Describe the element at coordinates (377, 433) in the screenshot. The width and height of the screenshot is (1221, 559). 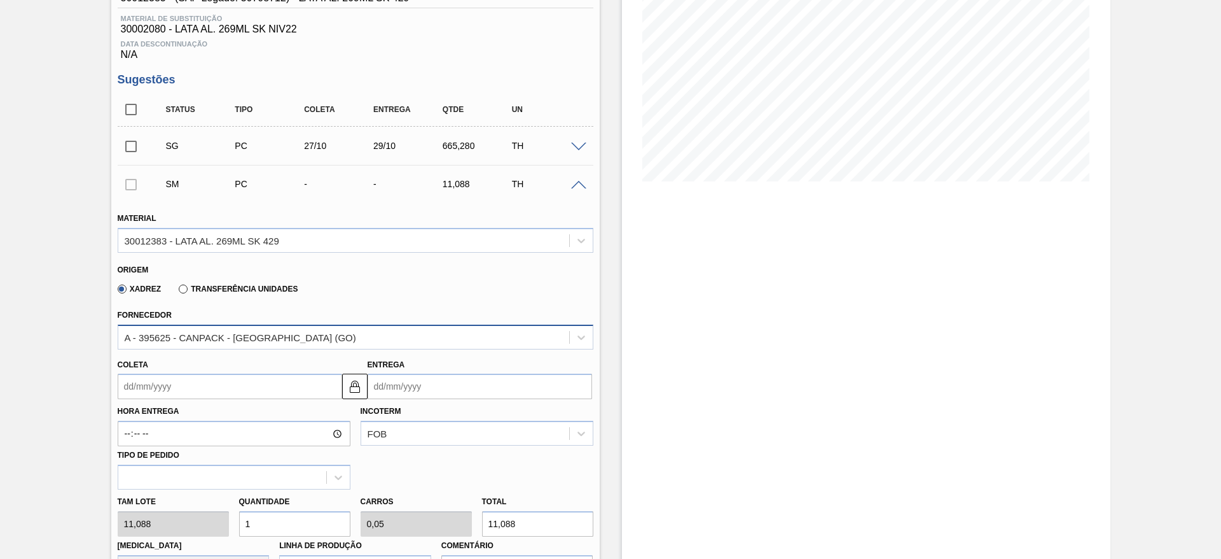
I see `div: FOB` at that location.